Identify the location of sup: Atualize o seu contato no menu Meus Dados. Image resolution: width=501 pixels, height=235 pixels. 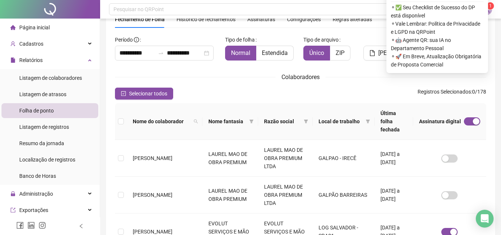
(490, 6).